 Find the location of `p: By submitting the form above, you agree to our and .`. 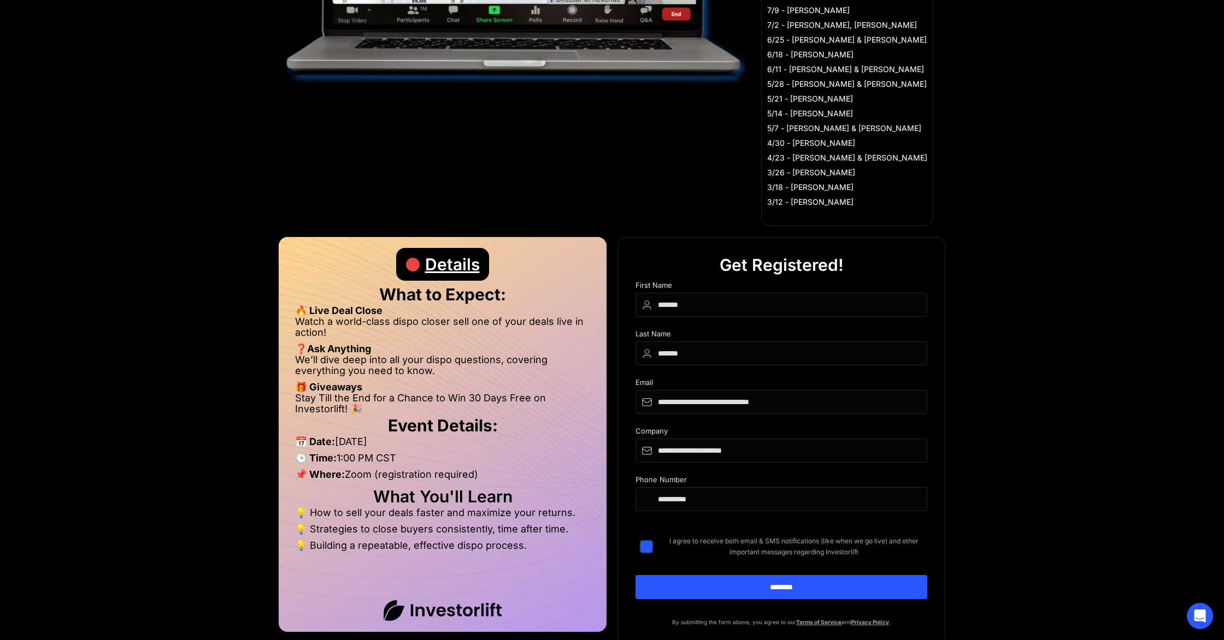

p: By submitting the form above, you agree to our and . is located at coordinates (781, 622).